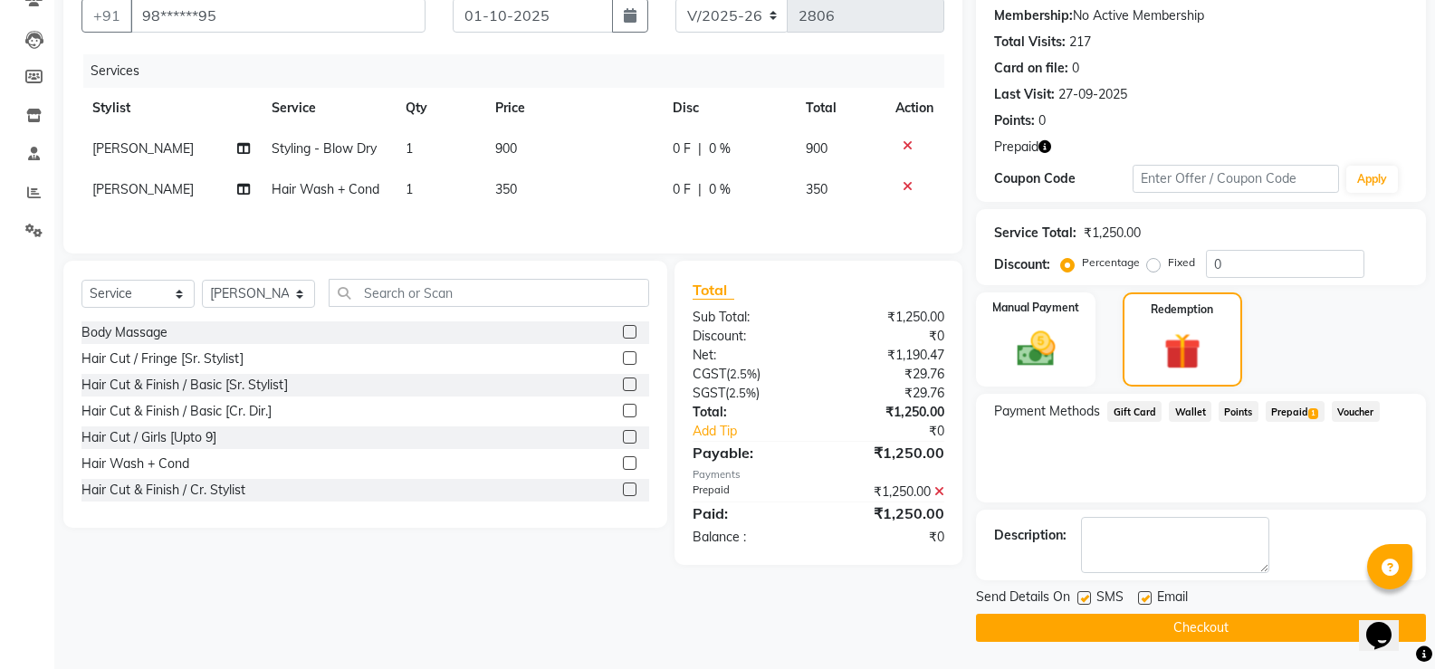  What do you see at coordinates (1372, 179) in the screenshot?
I see `button: Apply` at bounding box center [1372, 179].